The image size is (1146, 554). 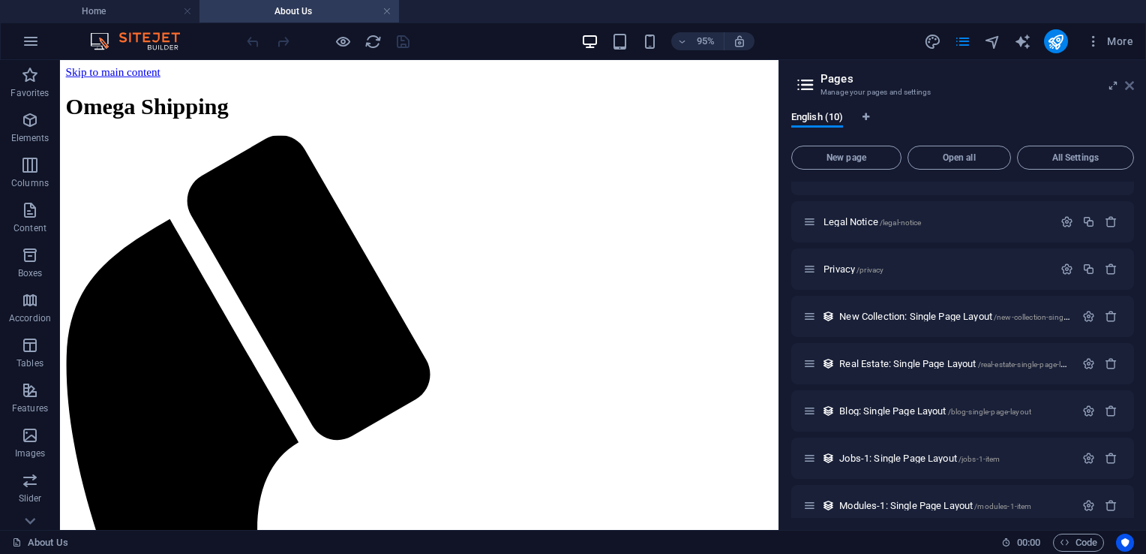 What do you see at coordinates (1079, 542) in the screenshot?
I see `span: Code` at bounding box center [1079, 542].